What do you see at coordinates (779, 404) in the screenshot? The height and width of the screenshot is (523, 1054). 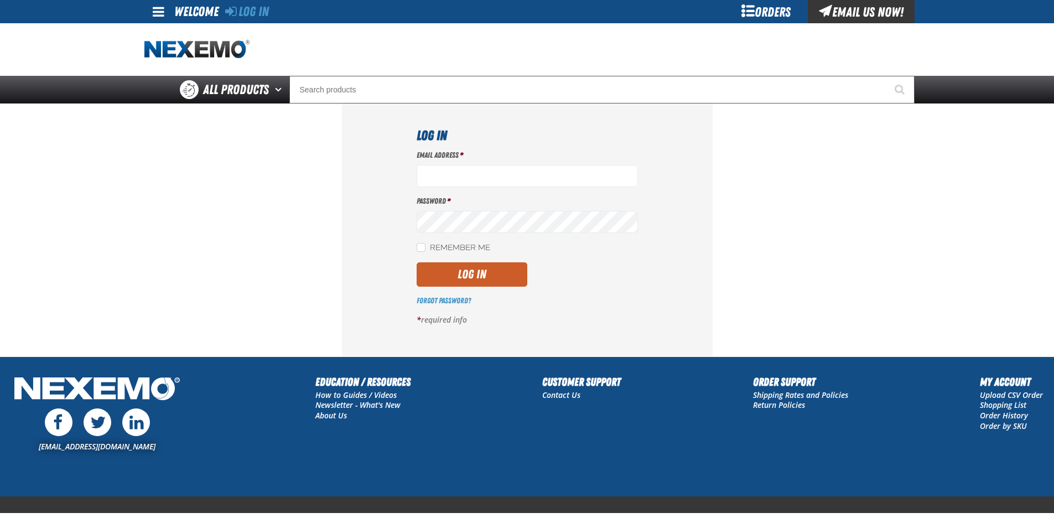 I see `a: Return Policies` at bounding box center [779, 404].